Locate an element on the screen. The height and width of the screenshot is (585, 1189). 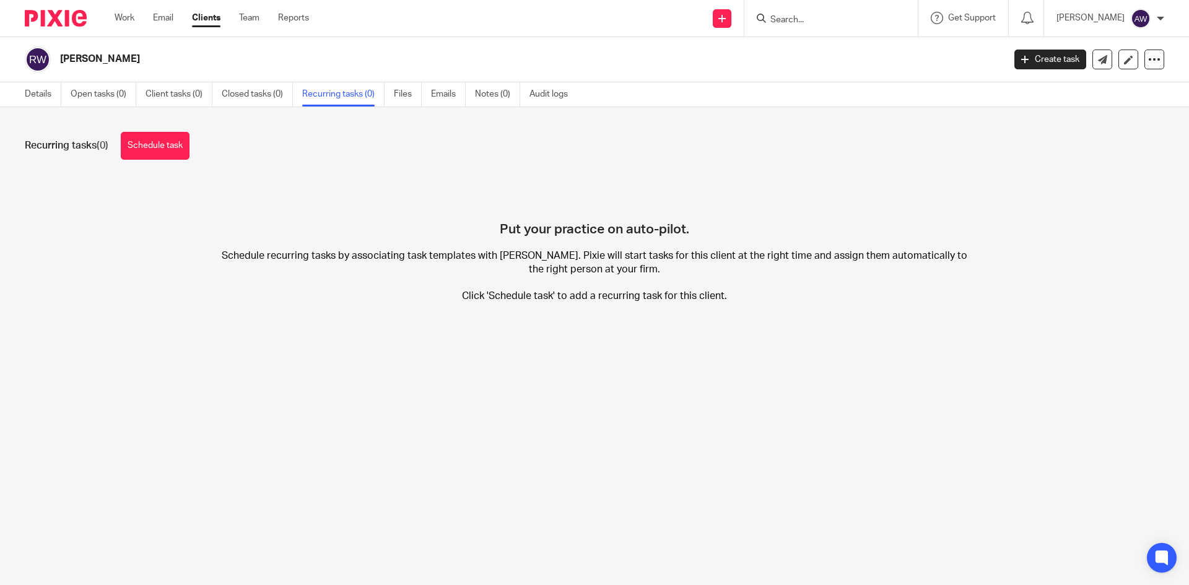
a: Client tasks (0) is located at coordinates (179, 94).